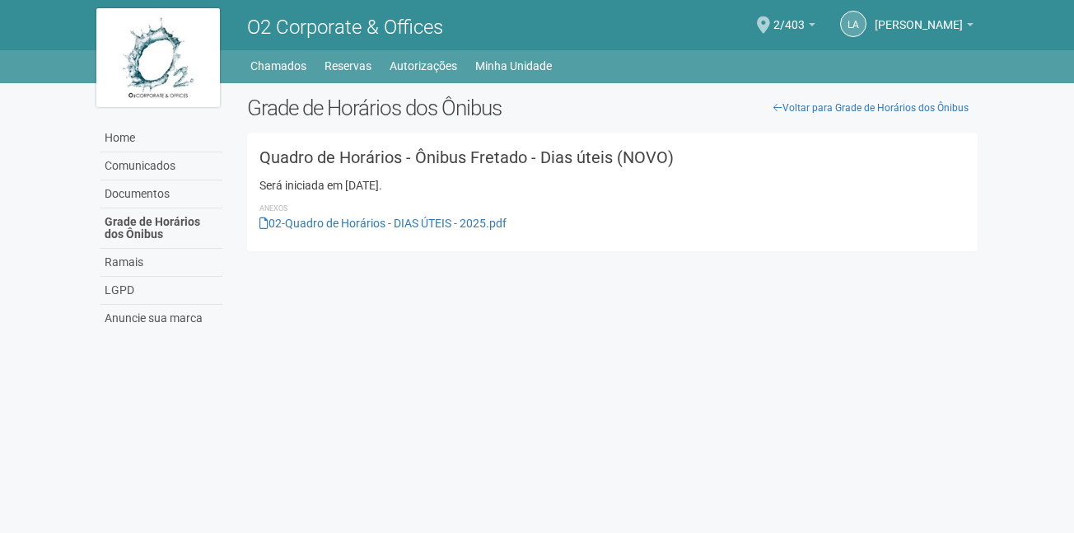 The height and width of the screenshot is (533, 1074). Describe the element at coordinates (278, 66) in the screenshot. I see `a: Chamados` at that location.